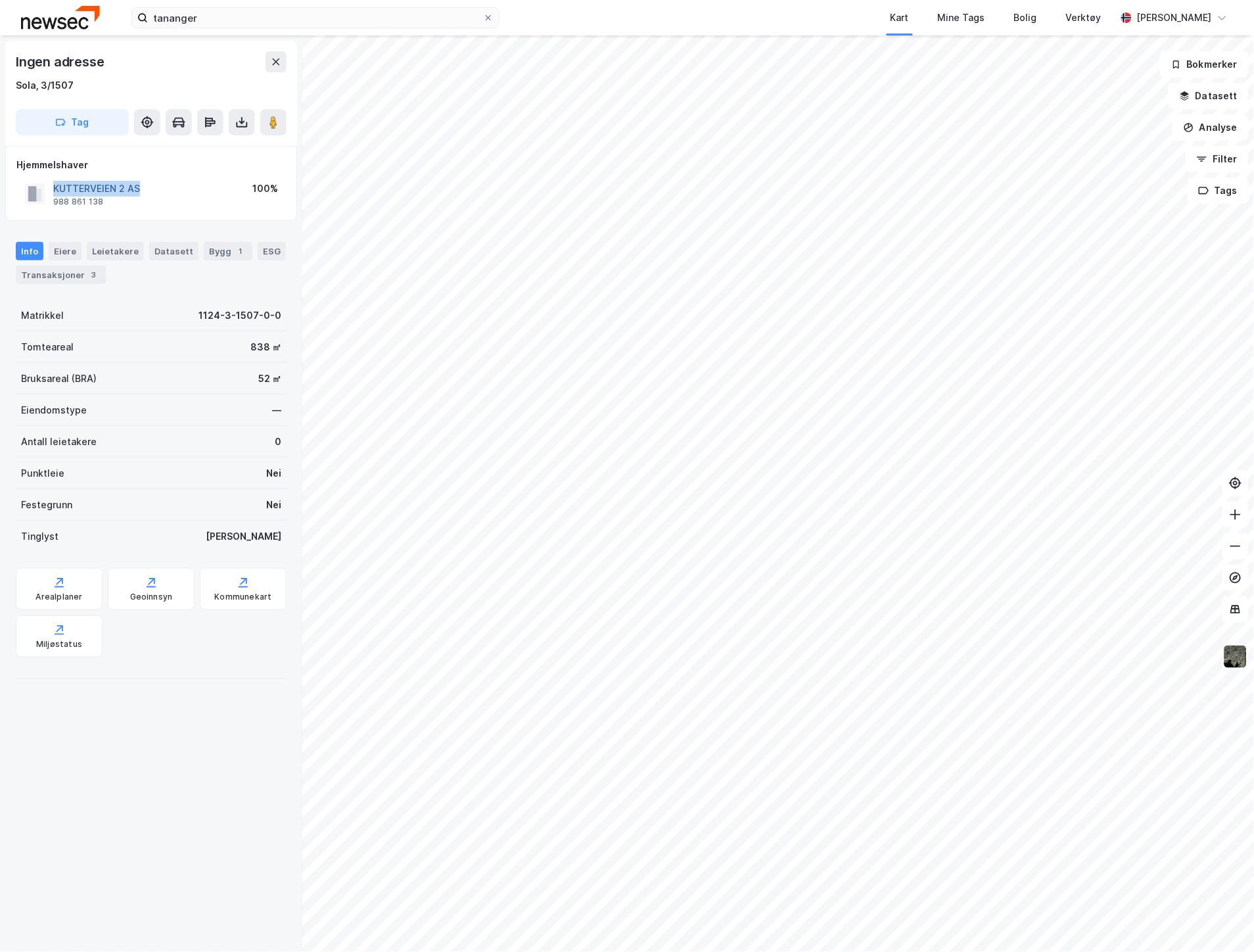  What do you see at coordinates (61, 62) in the screenshot?
I see `div: Ingen adresse` at bounding box center [61, 62].